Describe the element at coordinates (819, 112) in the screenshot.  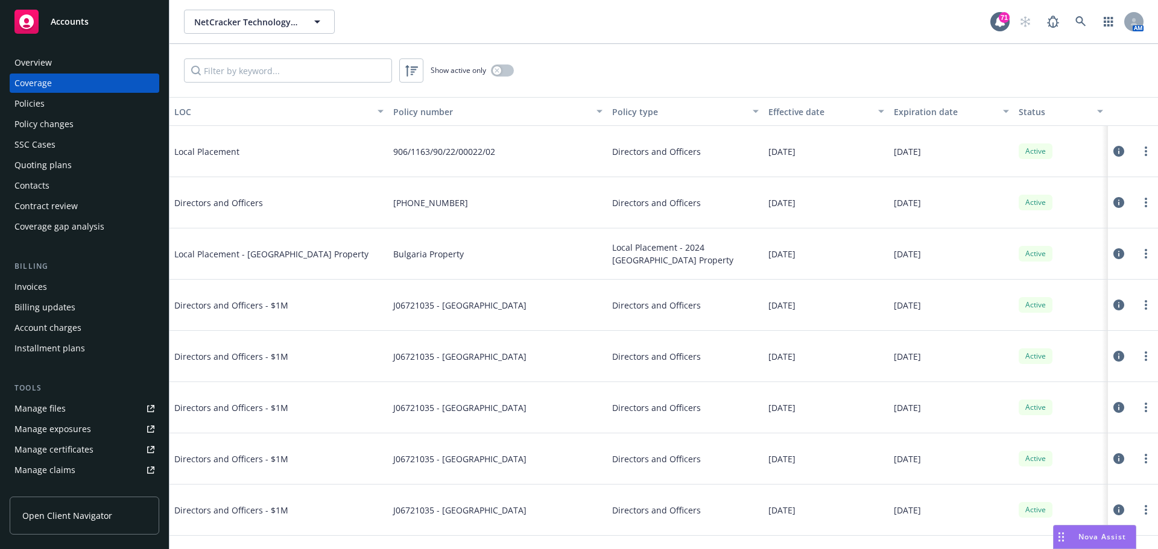
I see `div: Effective date` at that location.